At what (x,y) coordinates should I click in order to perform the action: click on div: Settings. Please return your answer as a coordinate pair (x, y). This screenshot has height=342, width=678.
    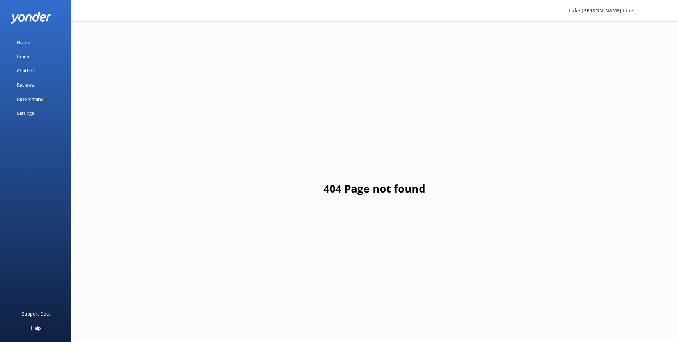
    Looking at the image, I should click on (25, 113).